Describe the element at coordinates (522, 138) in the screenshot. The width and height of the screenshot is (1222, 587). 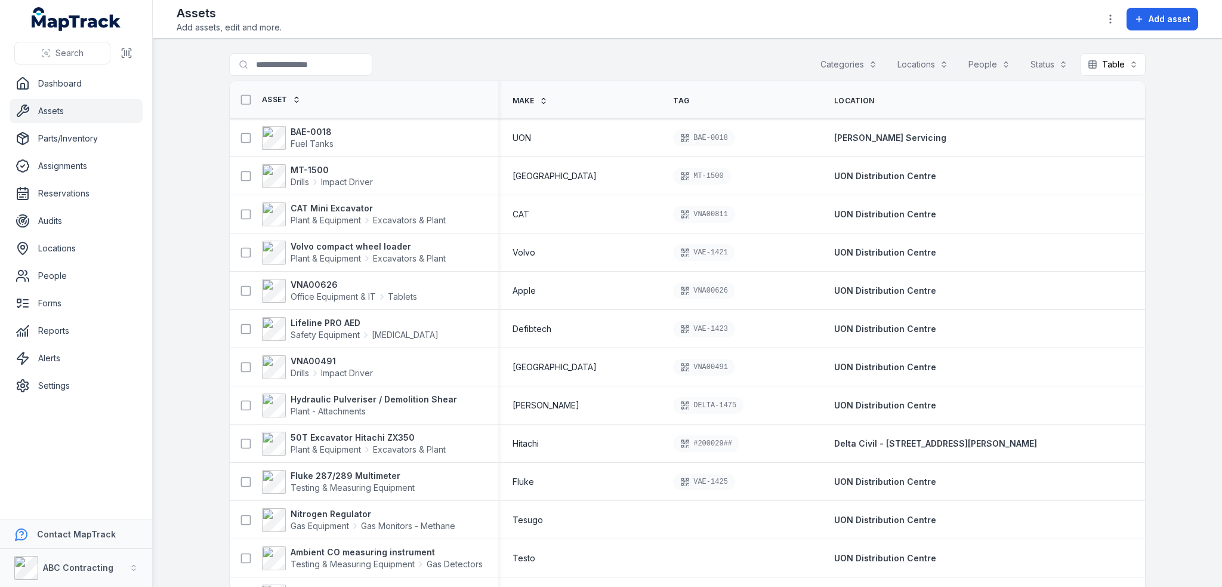
I see `span: UON` at that location.